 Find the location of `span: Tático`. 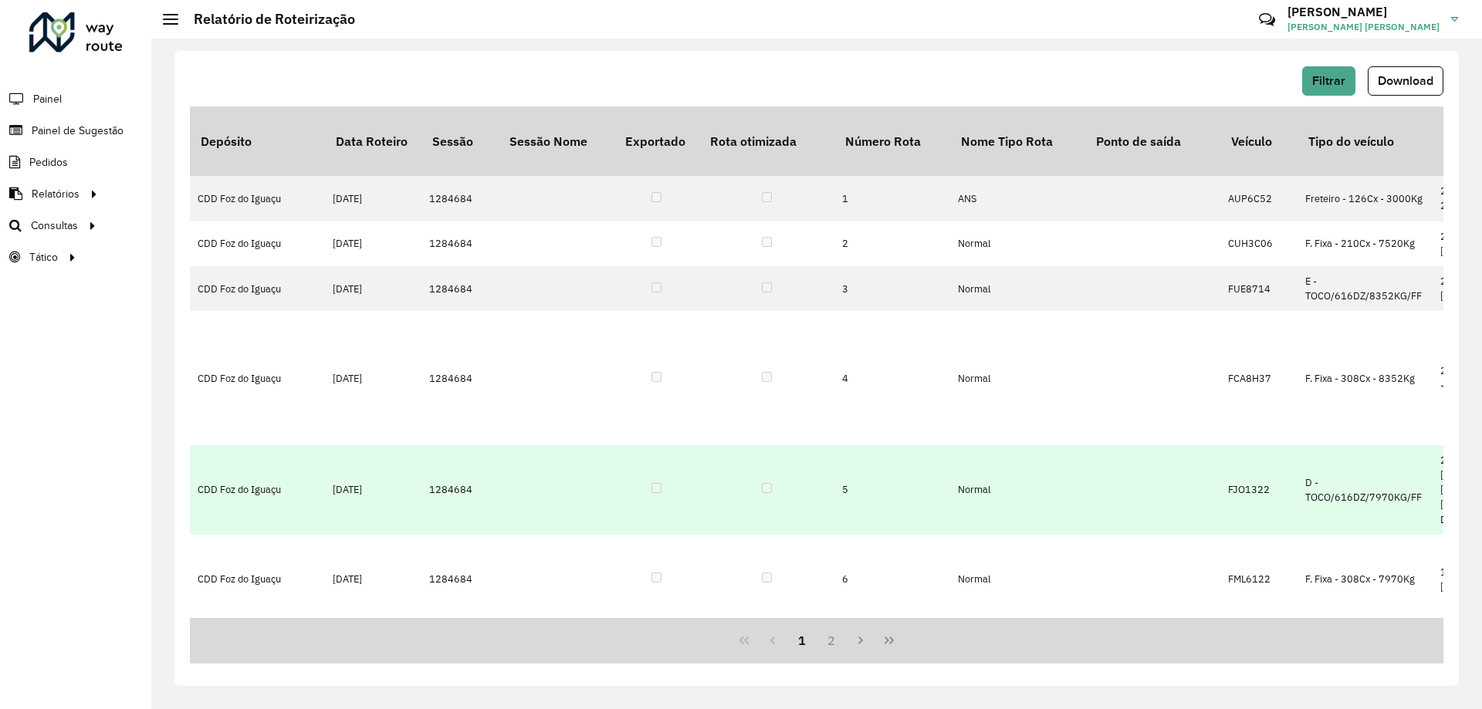

span: Tático is located at coordinates (43, 257).